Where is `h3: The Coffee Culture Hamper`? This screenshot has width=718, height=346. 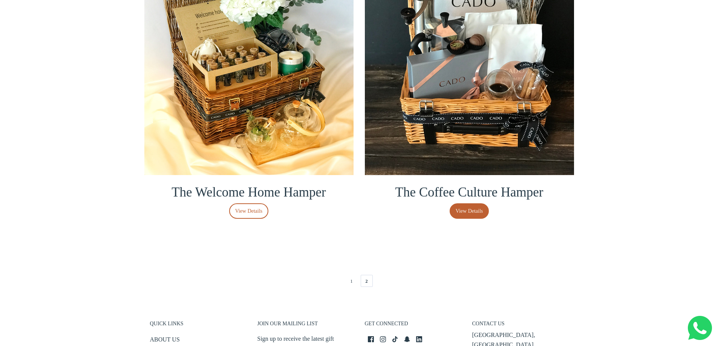
h3: The Coffee Culture Hamper is located at coordinates (469, 193).